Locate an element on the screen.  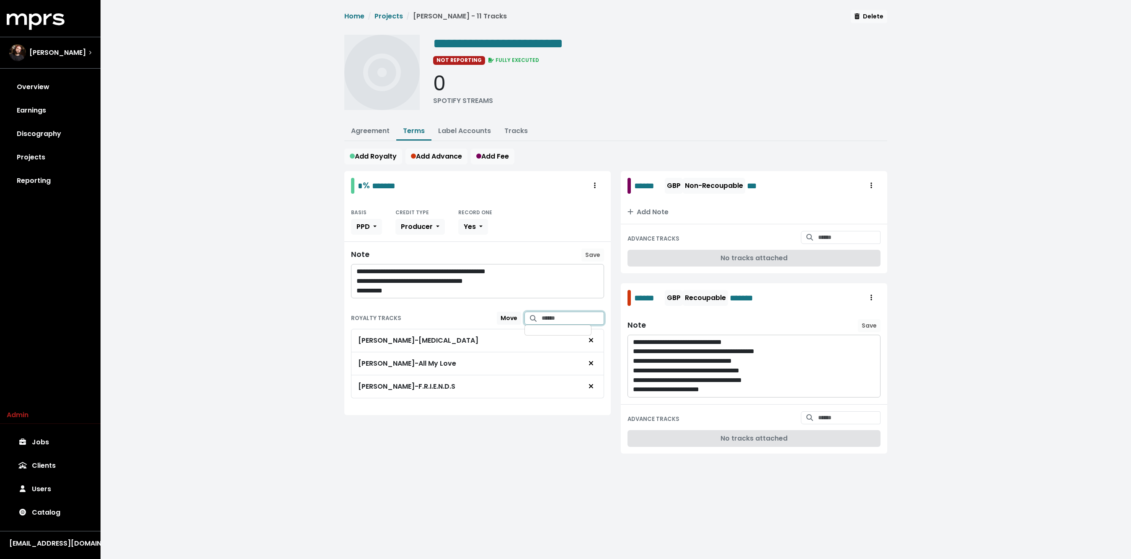
a: Discography is located at coordinates (50, 134).